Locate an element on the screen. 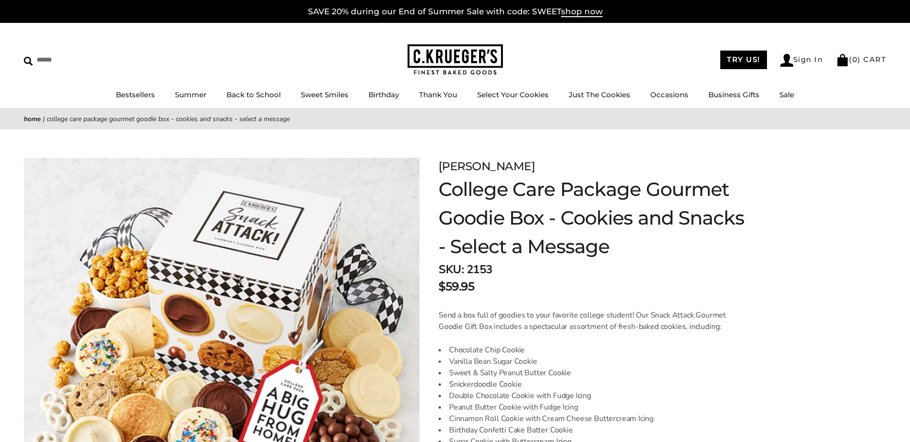  img: Search is located at coordinates (28, 61).